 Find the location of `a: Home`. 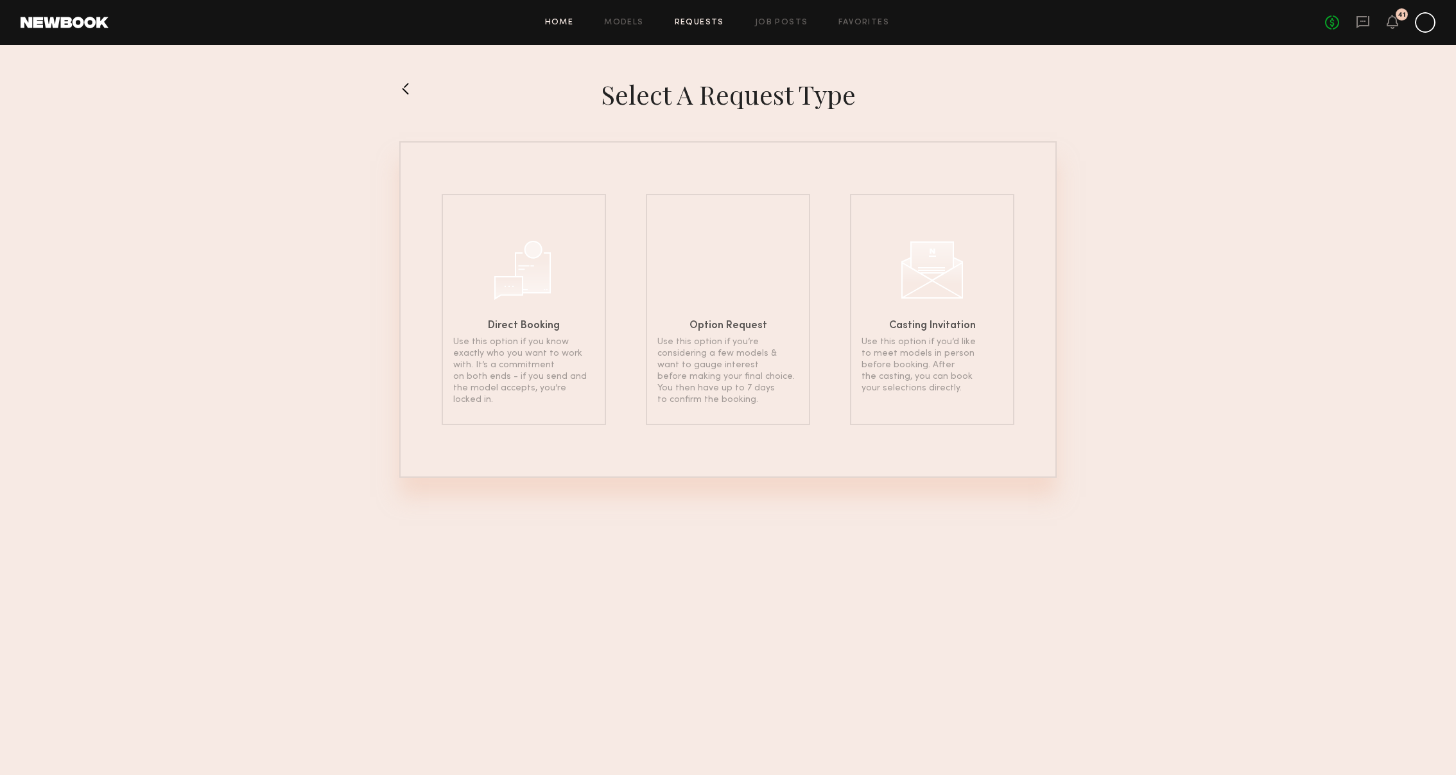

a: Home is located at coordinates (559, 22).